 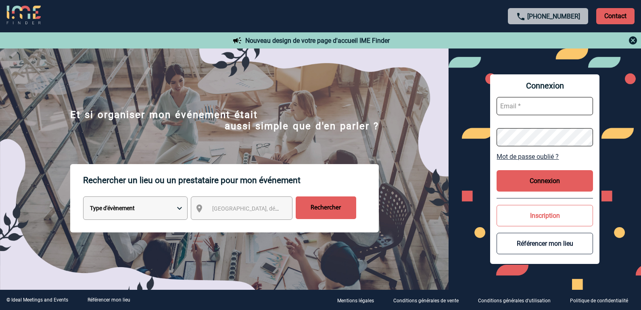 What do you see at coordinates (545, 243) in the screenshot?
I see `button: Référencer mon lieu` at bounding box center [545, 243].